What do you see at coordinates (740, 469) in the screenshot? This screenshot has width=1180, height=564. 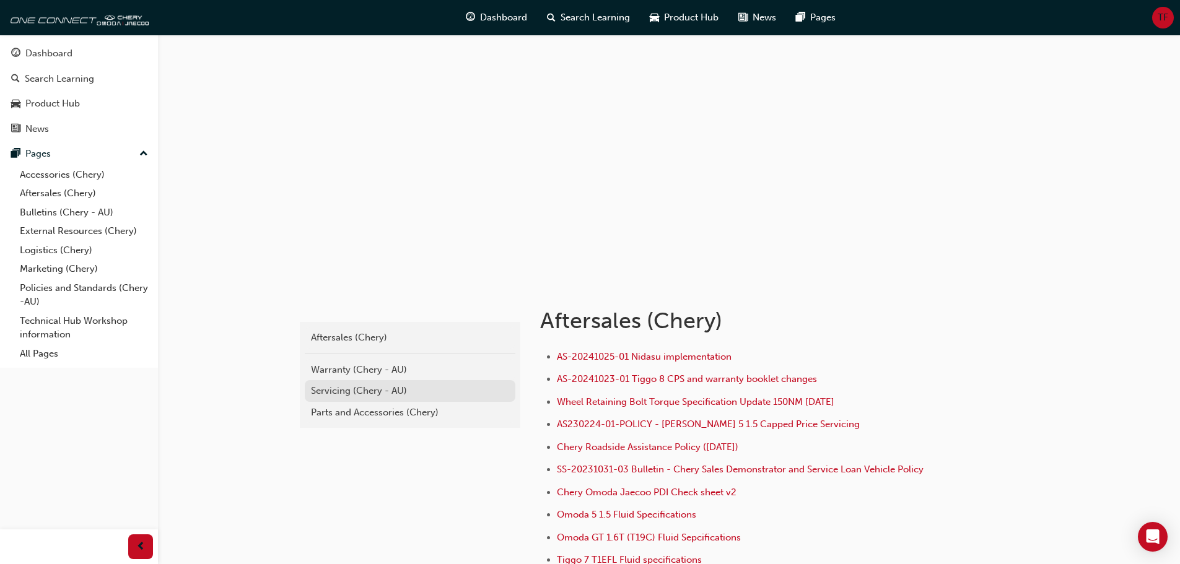 I see `span: SS-20231031-03 Bulletin - Chery Sales Demonstrator and Service Loan Vehicle Policy` at bounding box center [740, 469].